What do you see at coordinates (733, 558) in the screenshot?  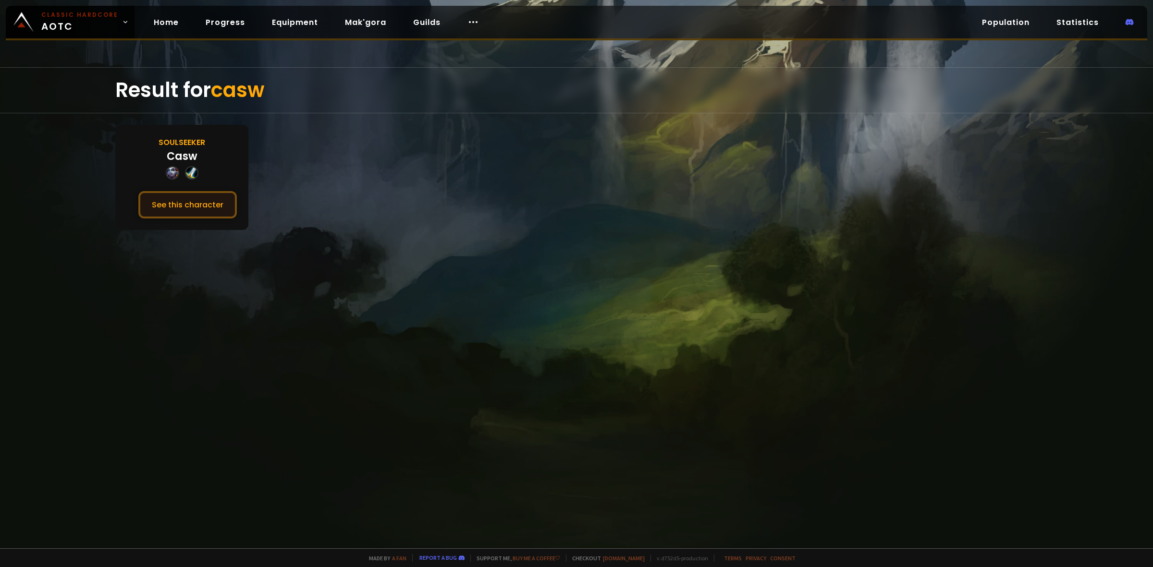 I see `a: Terms` at bounding box center [733, 558].